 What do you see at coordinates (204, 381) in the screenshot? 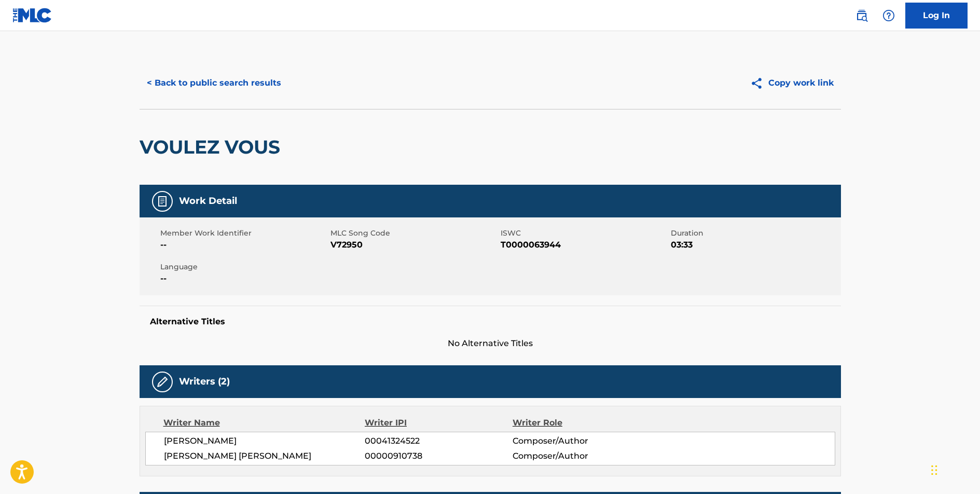
I see `h5: Writers (2)` at bounding box center [204, 381].